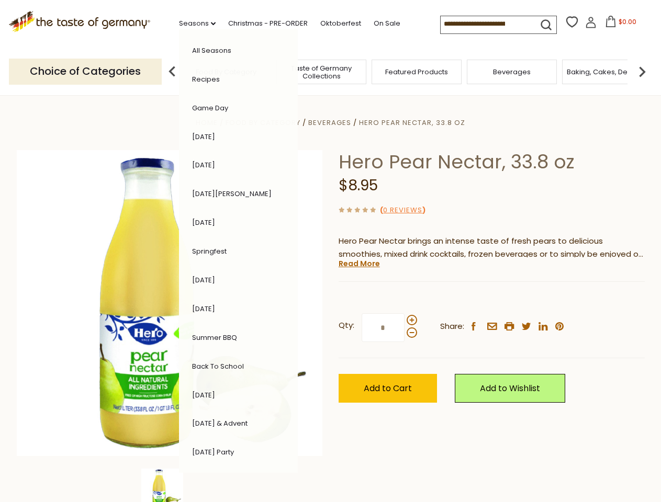 Image resolution: width=661 pixels, height=502 pixels. I want to click on a: Featured Products, so click(417, 72).